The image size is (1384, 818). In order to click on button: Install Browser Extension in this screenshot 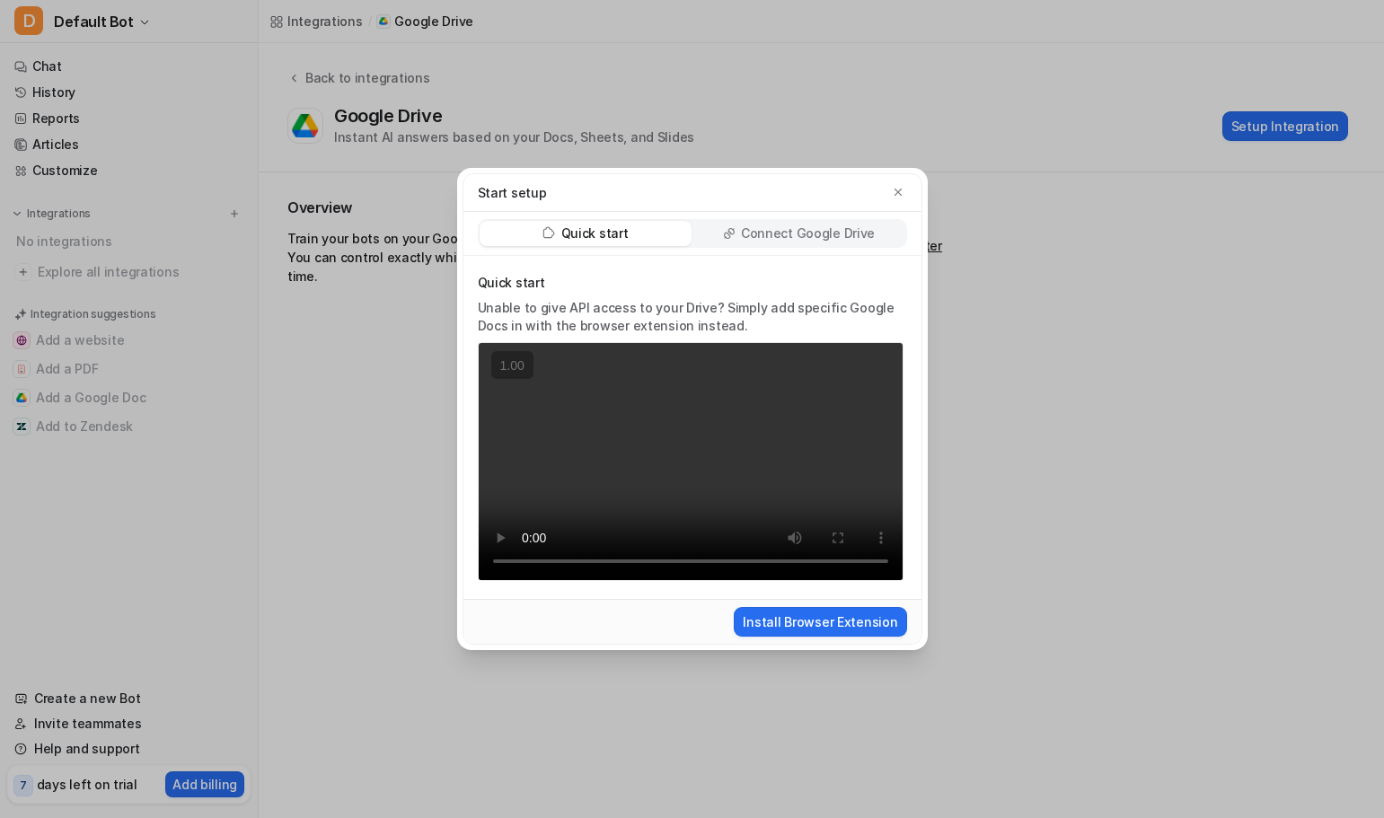, I will do `click(820, 622)`.